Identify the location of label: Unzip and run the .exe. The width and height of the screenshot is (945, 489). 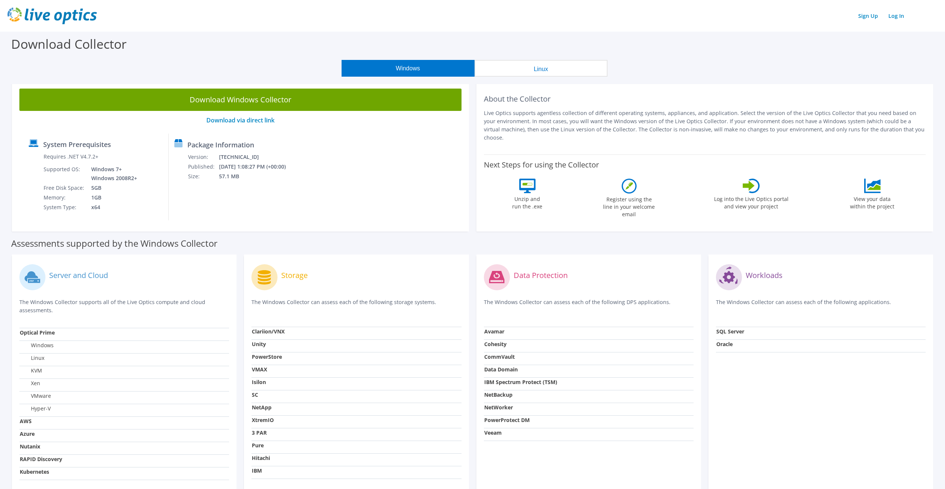
(527, 202).